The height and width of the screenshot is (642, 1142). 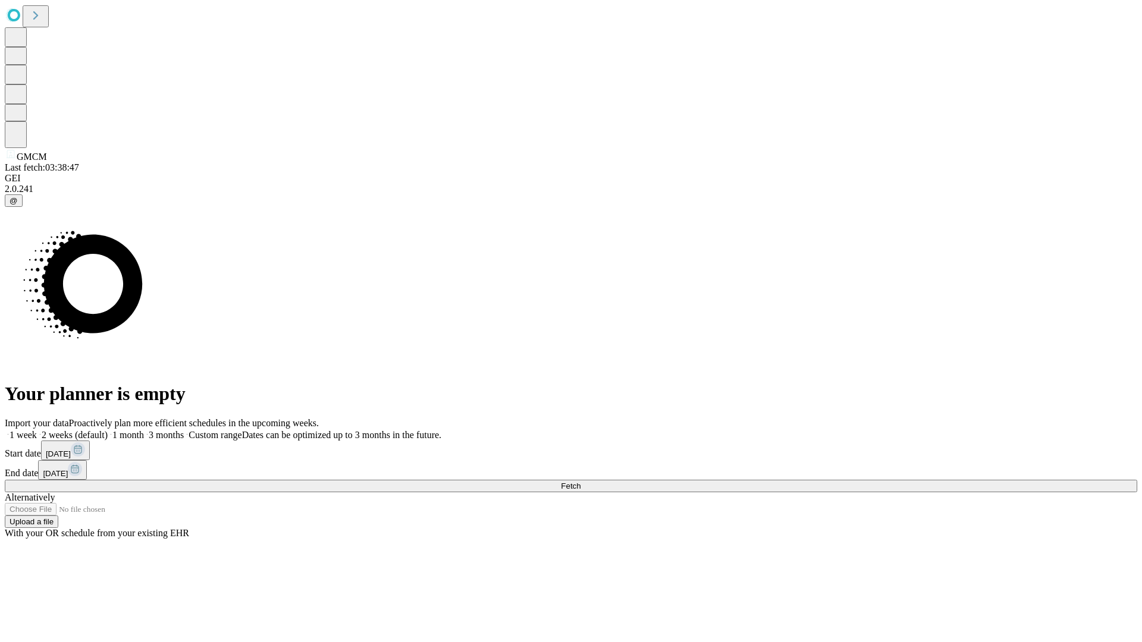 I want to click on div: End date, so click(x=571, y=470).